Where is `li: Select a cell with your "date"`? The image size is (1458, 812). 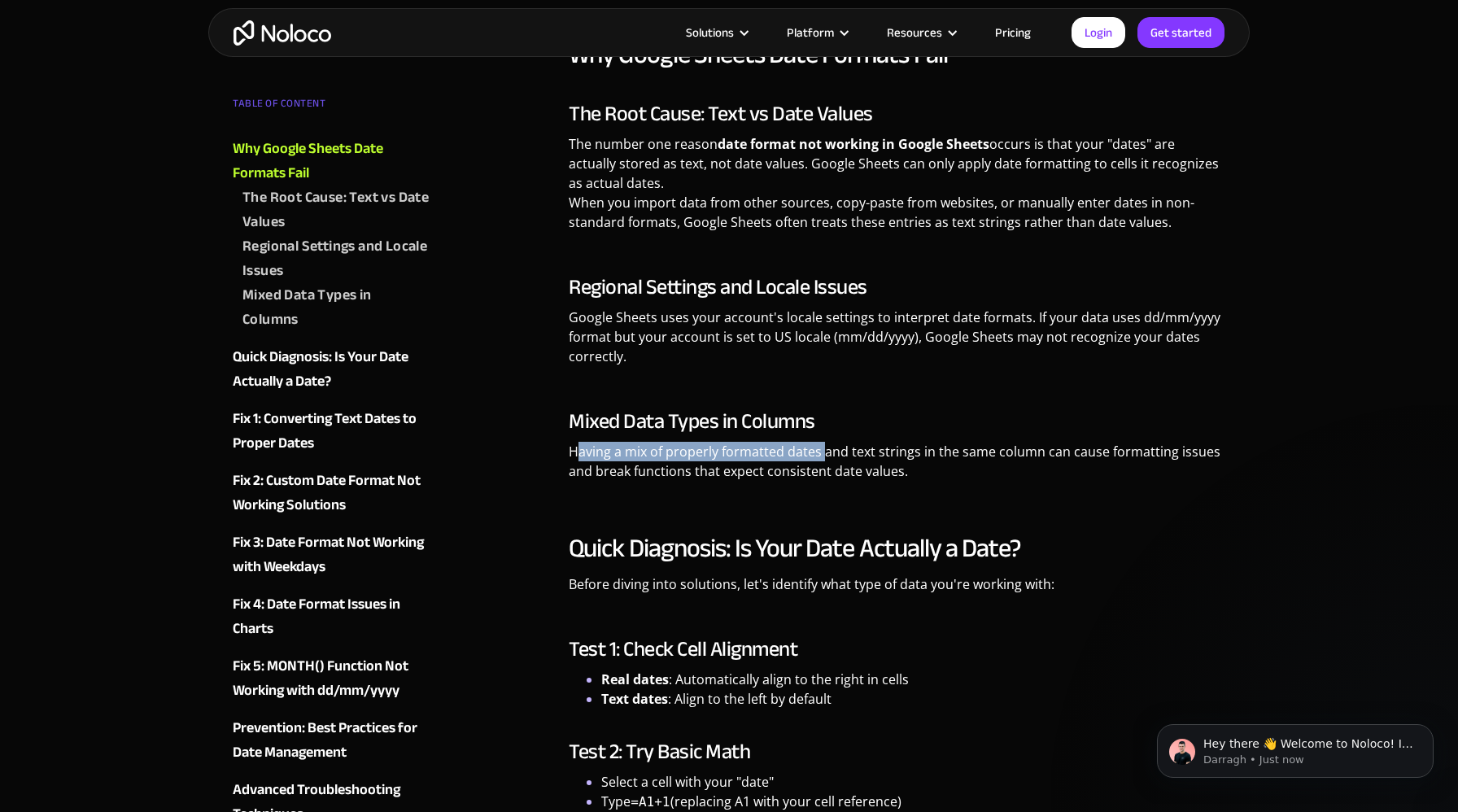
li: Select a cell with your "date" is located at coordinates (913, 782).